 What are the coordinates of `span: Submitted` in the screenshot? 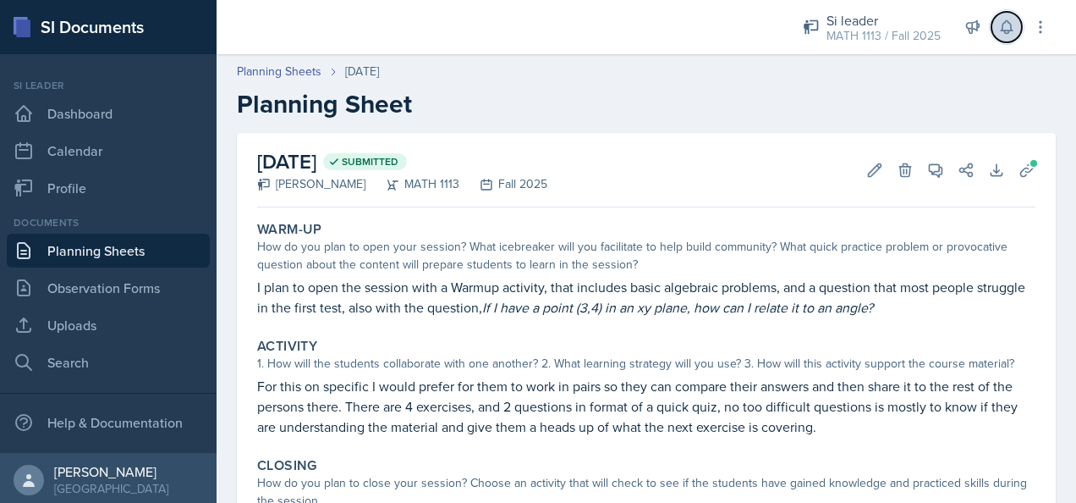 It's located at (370, 162).